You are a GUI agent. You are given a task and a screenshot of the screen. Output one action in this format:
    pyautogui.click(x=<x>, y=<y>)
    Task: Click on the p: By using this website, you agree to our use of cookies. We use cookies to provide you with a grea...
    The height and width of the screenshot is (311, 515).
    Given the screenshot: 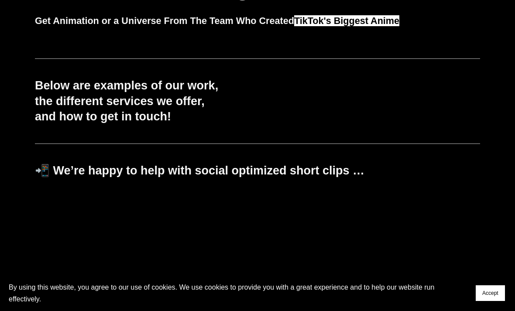 What is the action you would take?
    pyautogui.click(x=238, y=293)
    